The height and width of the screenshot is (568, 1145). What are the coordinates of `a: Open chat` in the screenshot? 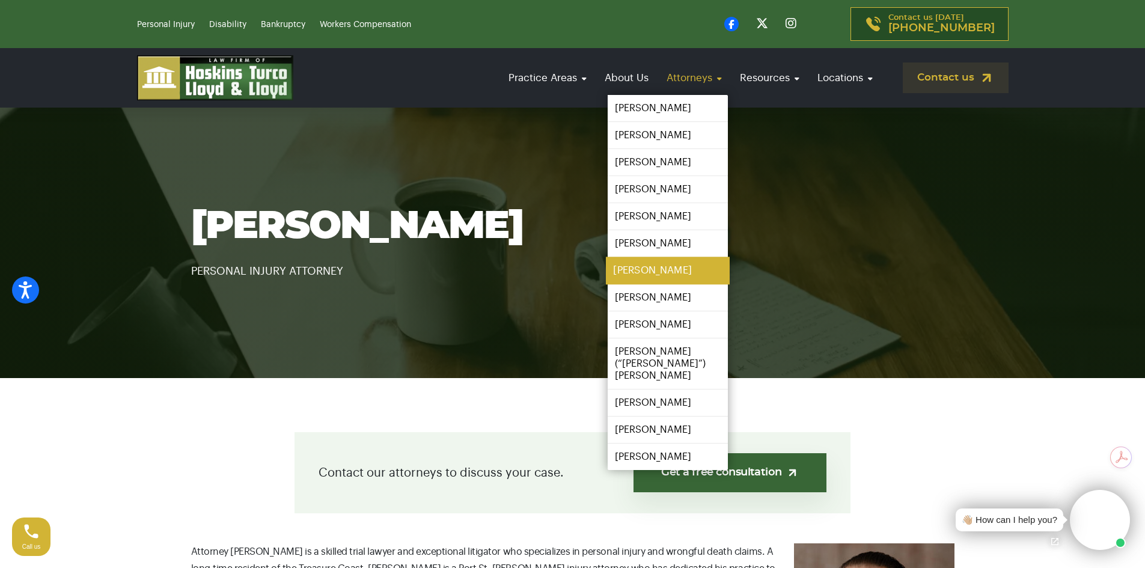 It's located at (1055, 542).